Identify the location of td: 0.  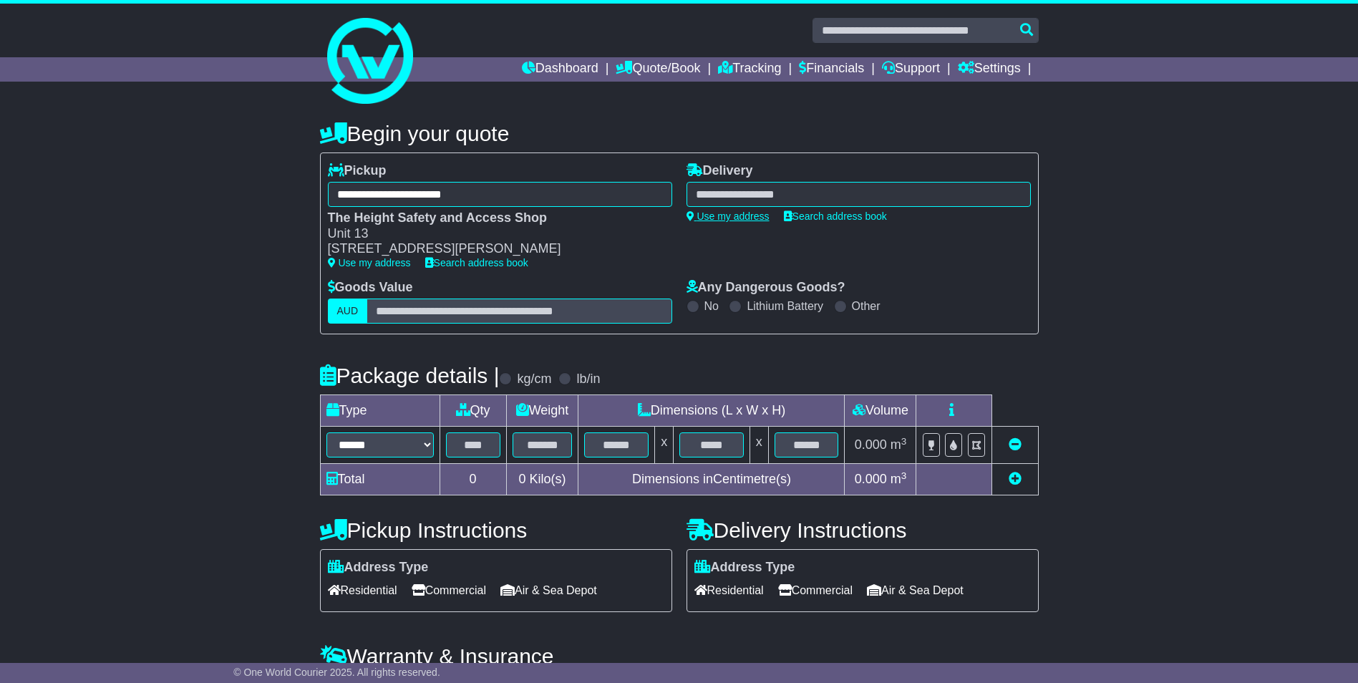
(472, 480).